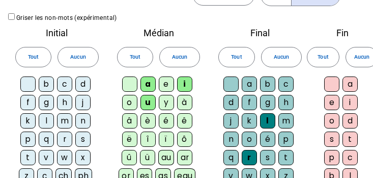 The width and height of the screenshot is (373, 178). I want to click on div: ï, so click(167, 139).